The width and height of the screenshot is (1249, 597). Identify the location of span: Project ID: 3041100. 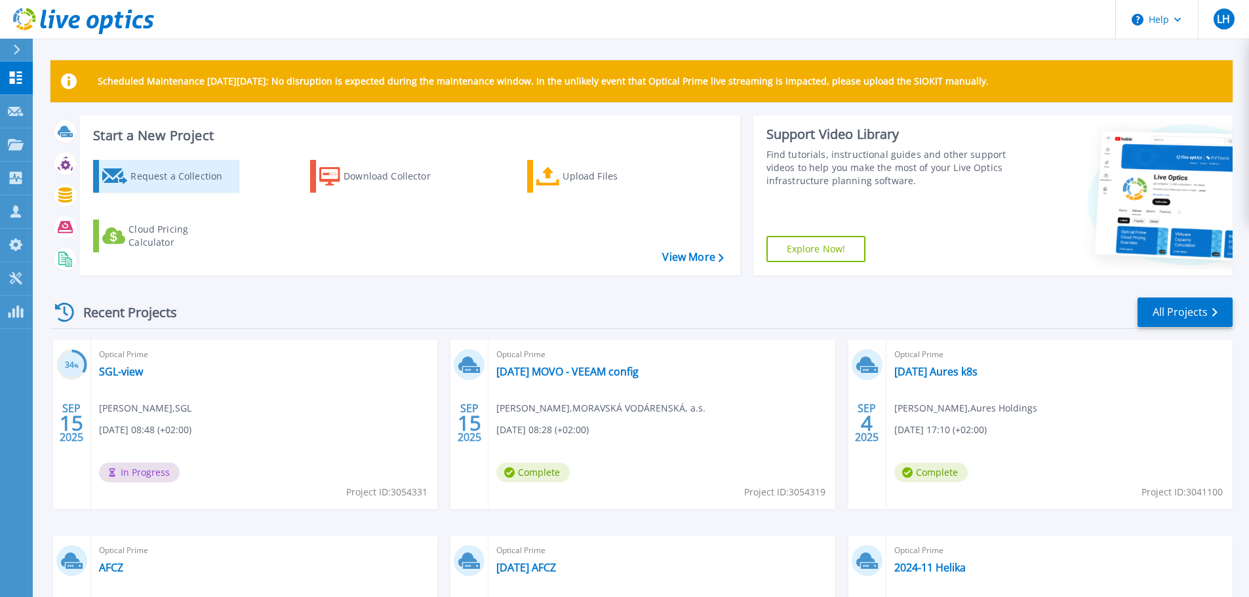
(1182, 492).